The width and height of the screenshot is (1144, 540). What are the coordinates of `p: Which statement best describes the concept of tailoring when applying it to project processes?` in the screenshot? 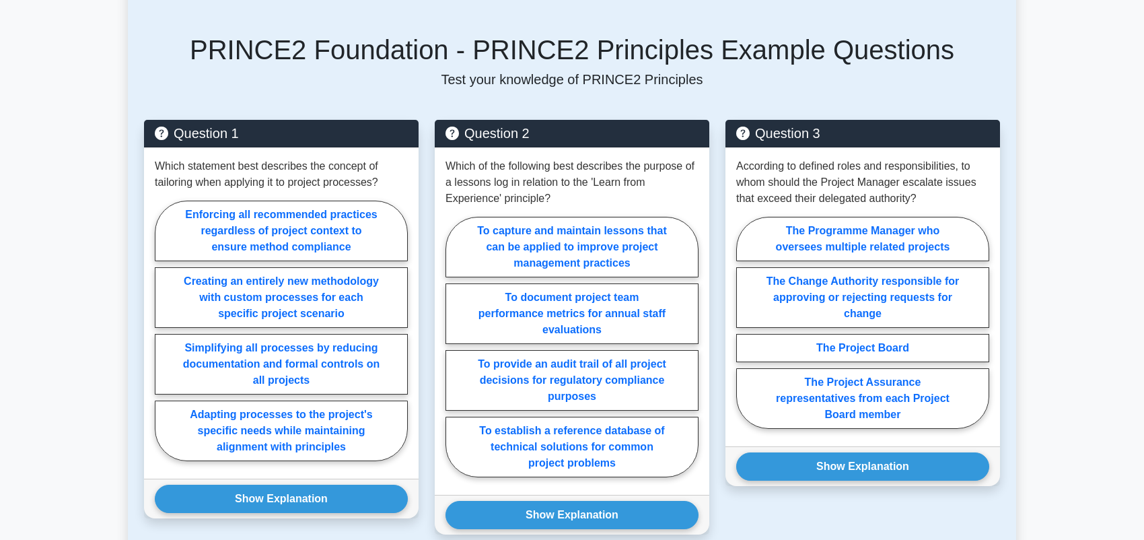 It's located at (281, 174).